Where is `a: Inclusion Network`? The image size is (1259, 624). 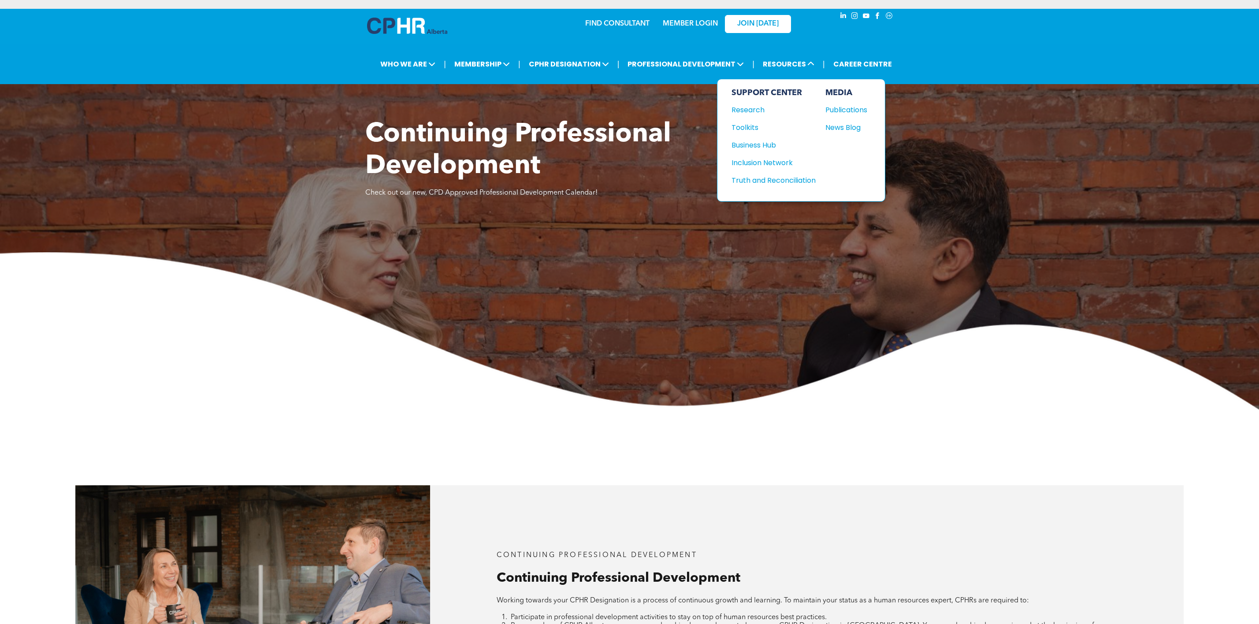 a: Inclusion Network is located at coordinates (773, 163).